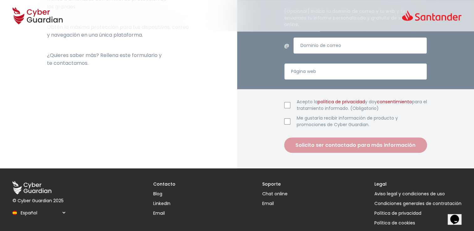 Image resolution: width=474 pixels, height=231 pixels. Describe the element at coordinates (356, 71) in the screenshot. I see `input: Introduce una página web válida.` at that location.